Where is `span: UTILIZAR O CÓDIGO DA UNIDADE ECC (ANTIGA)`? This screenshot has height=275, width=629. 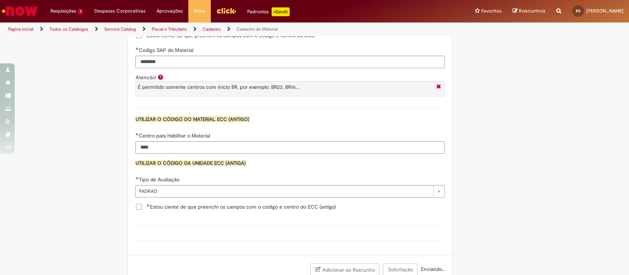
span: UTILIZAR O CÓDIGO DA UNIDADE ECC (ANTIGA) is located at coordinates (190, 163).